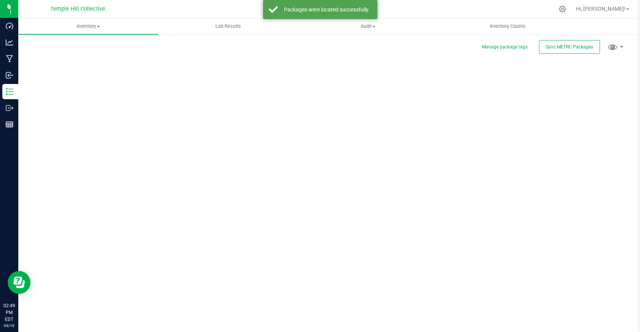  What do you see at coordinates (368, 26) in the screenshot?
I see `a: Audit` at bounding box center [368, 26].